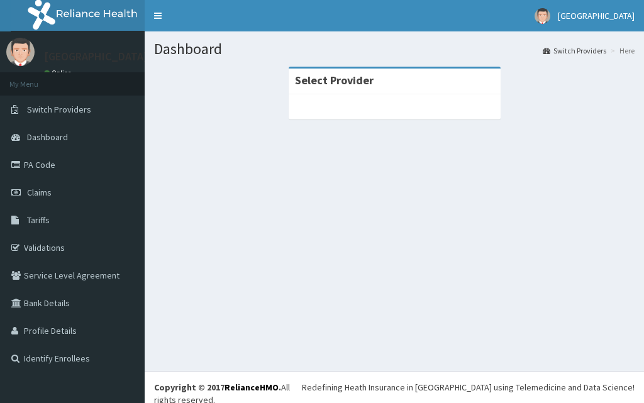 Image resolution: width=644 pixels, height=403 pixels. What do you see at coordinates (59, 73) in the screenshot?
I see `a: Online` at bounding box center [59, 73].